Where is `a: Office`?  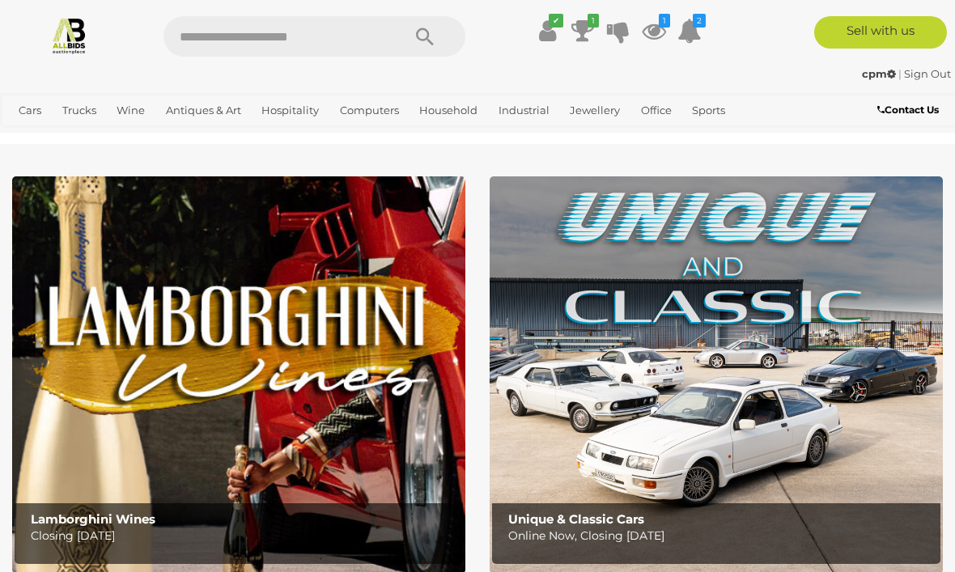 a: Office is located at coordinates (657, 110).